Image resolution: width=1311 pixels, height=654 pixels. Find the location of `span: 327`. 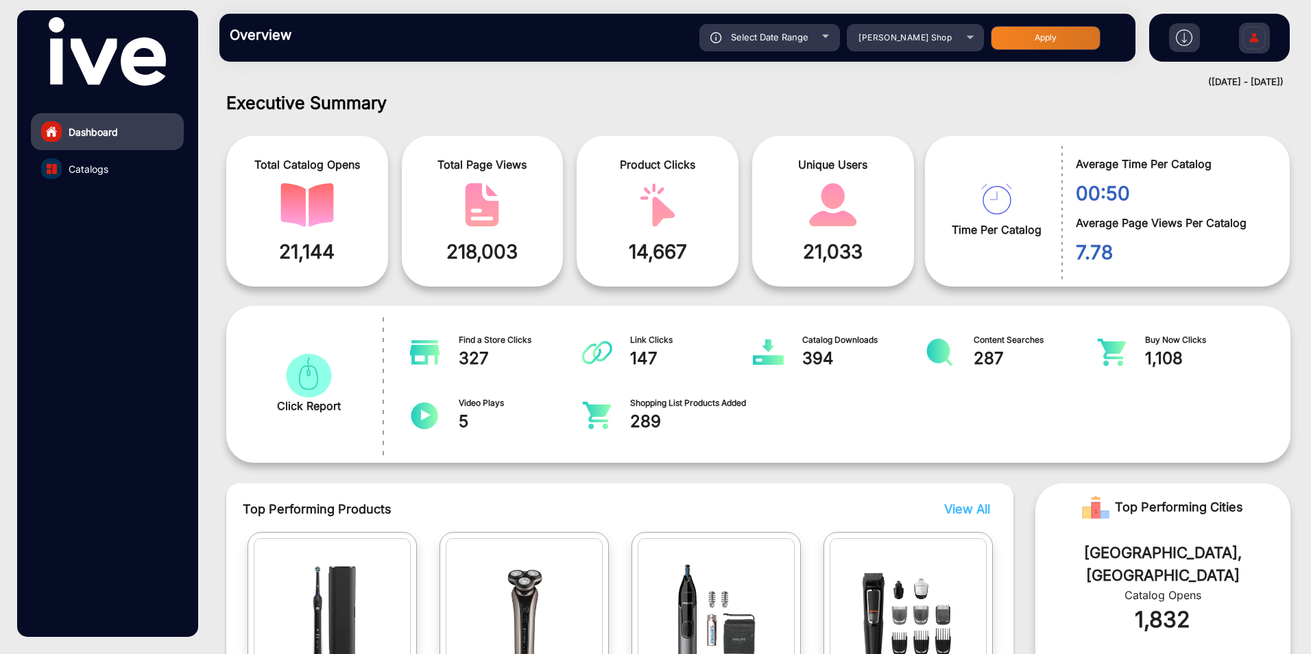

span: 327 is located at coordinates (521, 359).